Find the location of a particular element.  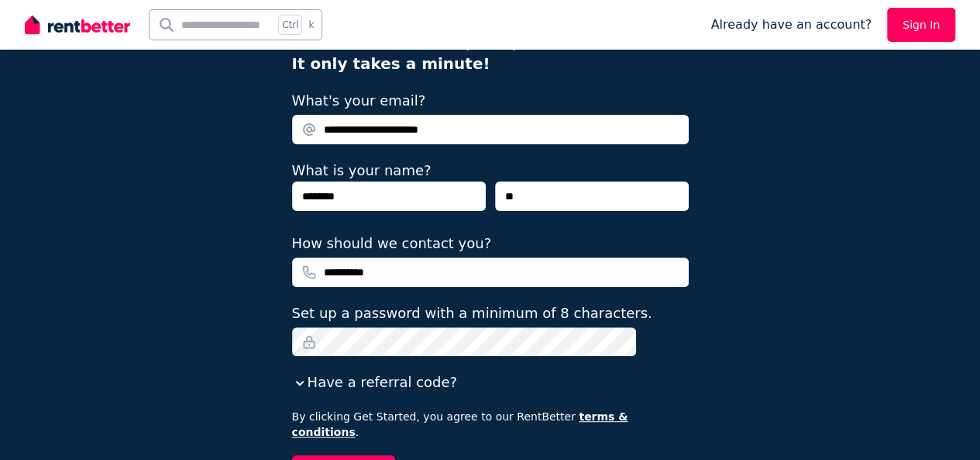

span: k is located at coordinates (311, 25).